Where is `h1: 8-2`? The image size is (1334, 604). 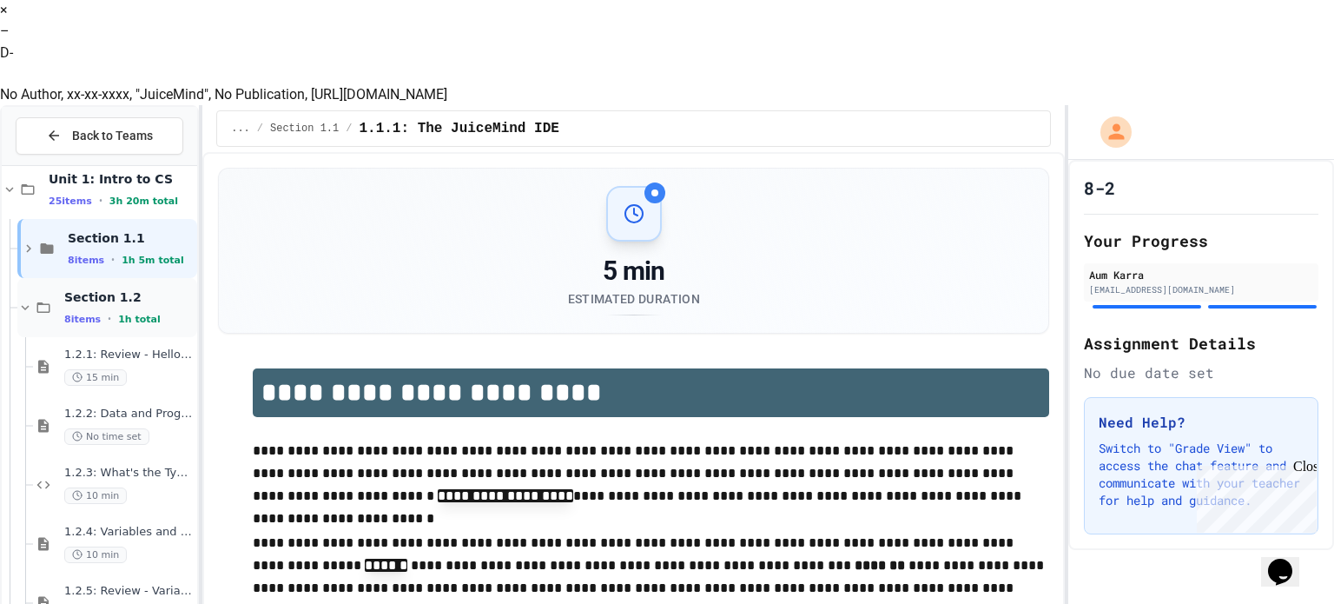
h1: 8-2 is located at coordinates (1100, 188).